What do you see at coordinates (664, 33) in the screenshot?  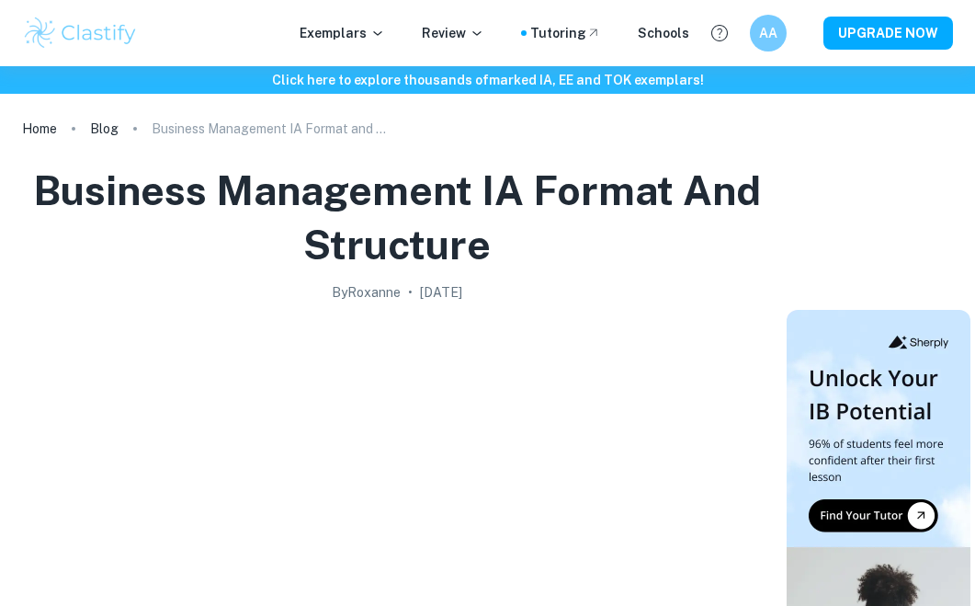 I see `div: Schools` at bounding box center [664, 33].